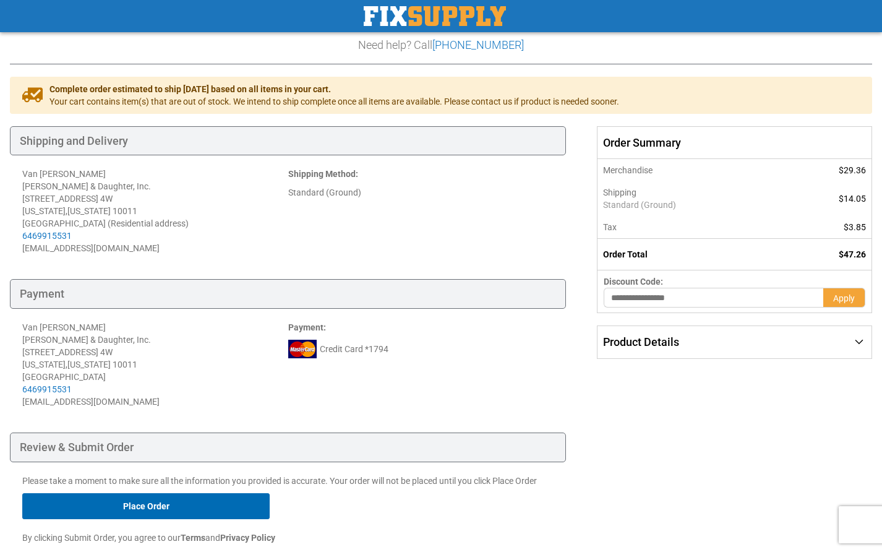 The image size is (882, 552). What do you see at coordinates (691, 205) in the screenshot?
I see `span: Standard (Ground)` at bounding box center [691, 205].